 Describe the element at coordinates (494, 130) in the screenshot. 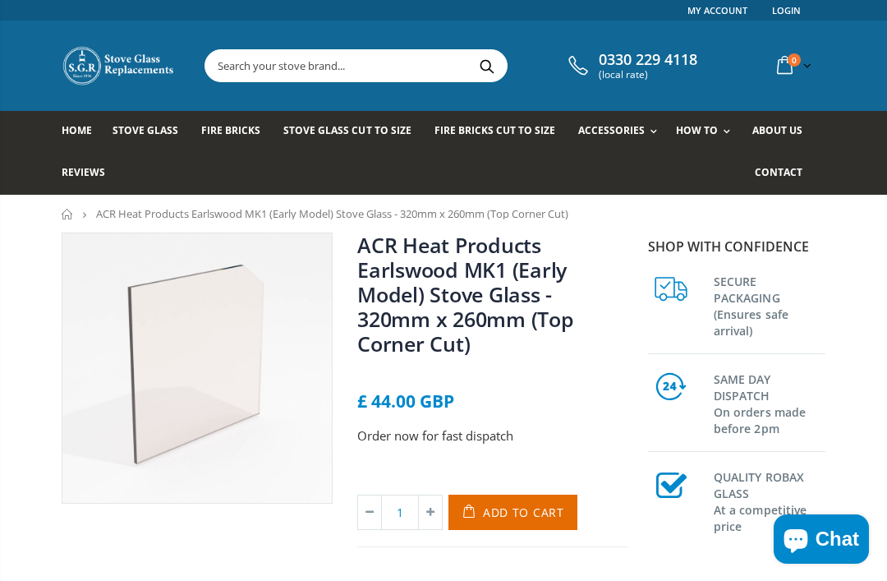

I see `span: Fire Bricks Cut To Size` at that location.